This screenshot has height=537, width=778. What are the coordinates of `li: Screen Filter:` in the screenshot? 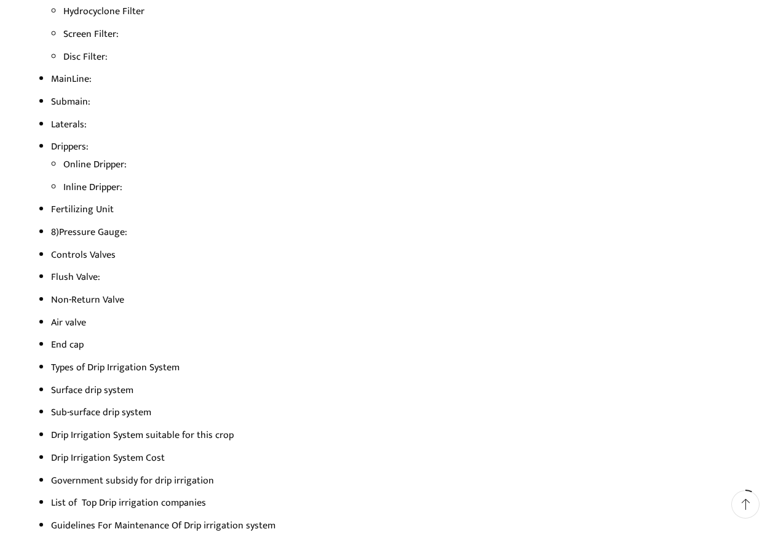 It's located at (402, 34).